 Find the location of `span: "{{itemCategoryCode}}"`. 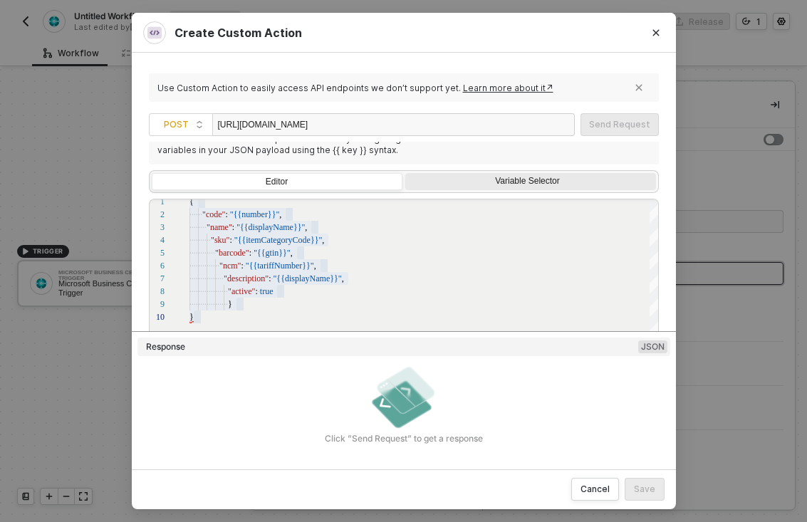

span: "{{itemCategoryCode}}" is located at coordinates (277, 240).